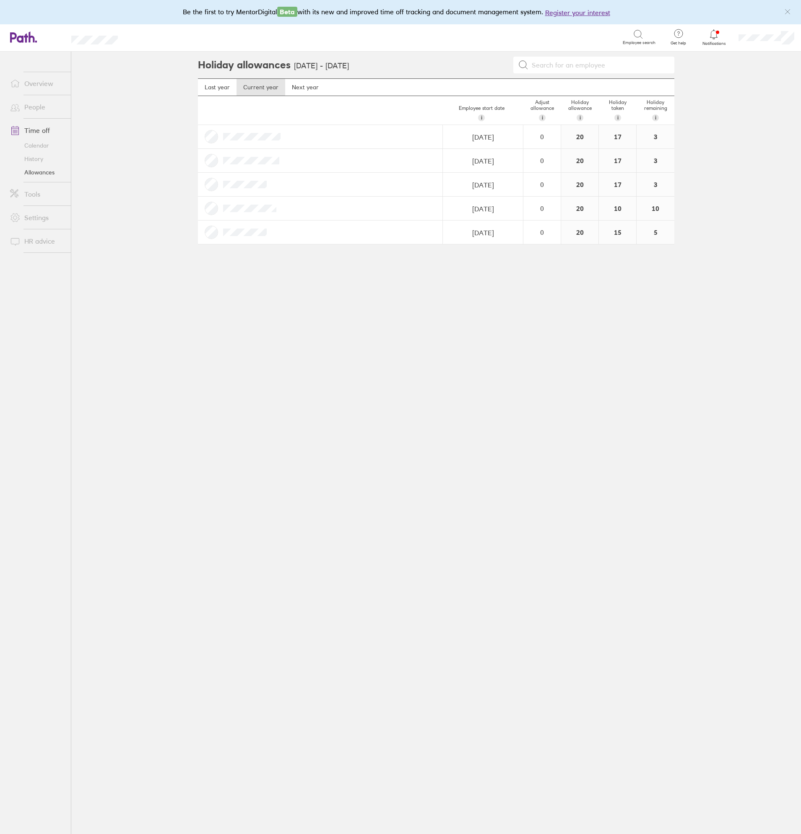 Image resolution: width=801 pixels, height=834 pixels. What do you see at coordinates (261, 87) in the screenshot?
I see `a: Current year` at bounding box center [261, 87].